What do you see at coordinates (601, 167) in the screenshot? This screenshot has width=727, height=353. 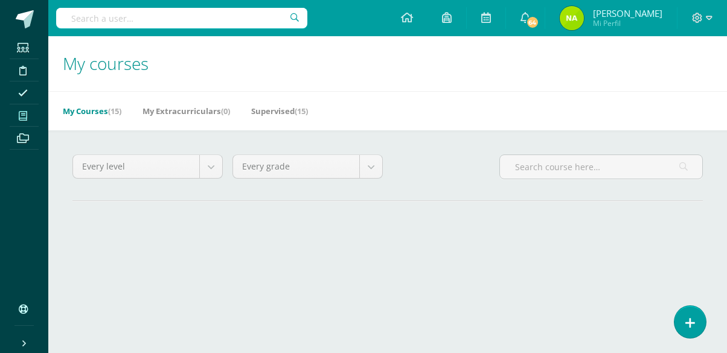 I see `input: Search course here…` at bounding box center [601, 167].